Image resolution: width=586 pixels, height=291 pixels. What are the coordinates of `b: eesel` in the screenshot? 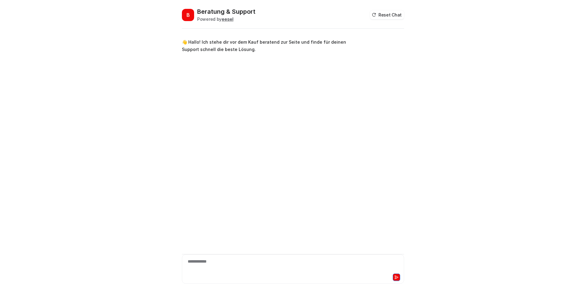 It's located at (227, 19).